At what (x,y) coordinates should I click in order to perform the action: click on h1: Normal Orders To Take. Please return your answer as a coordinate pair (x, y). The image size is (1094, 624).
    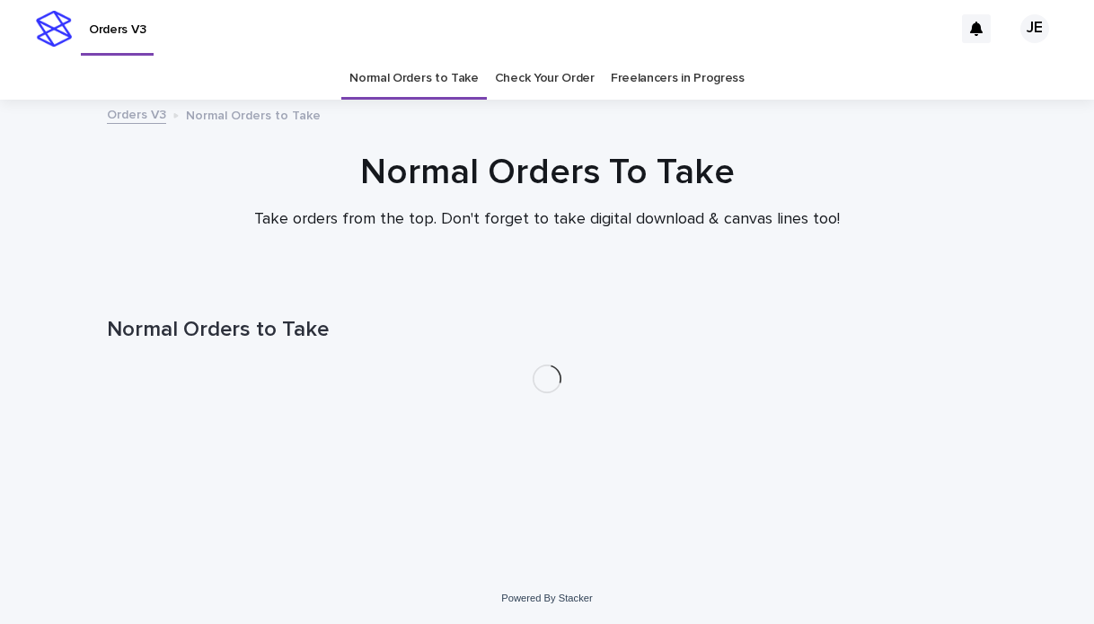
    Looking at the image, I should click on (547, 172).